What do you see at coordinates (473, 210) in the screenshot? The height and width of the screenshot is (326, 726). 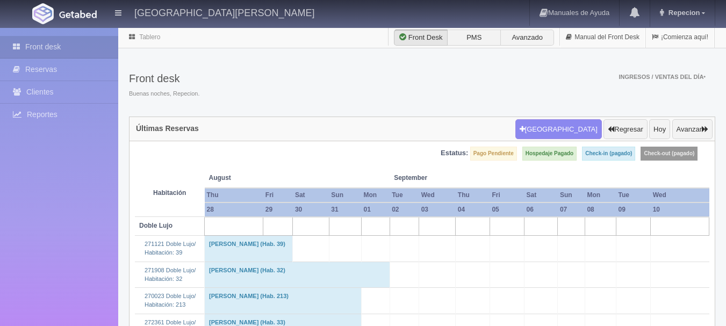 I see `th: 04` at bounding box center [473, 210].